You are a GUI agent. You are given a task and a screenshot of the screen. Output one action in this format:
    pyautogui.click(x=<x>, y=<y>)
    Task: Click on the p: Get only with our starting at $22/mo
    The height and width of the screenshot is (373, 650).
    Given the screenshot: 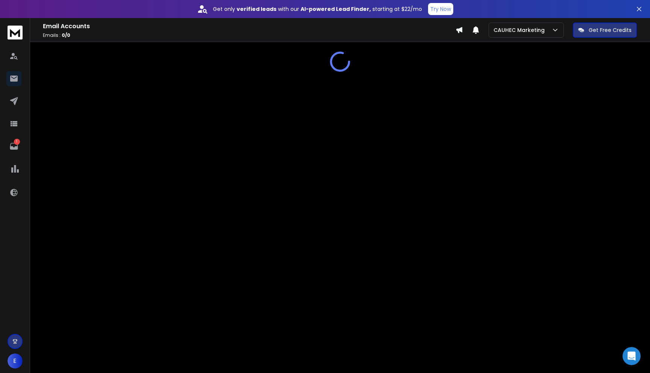 What is the action you would take?
    pyautogui.click(x=318, y=9)
    